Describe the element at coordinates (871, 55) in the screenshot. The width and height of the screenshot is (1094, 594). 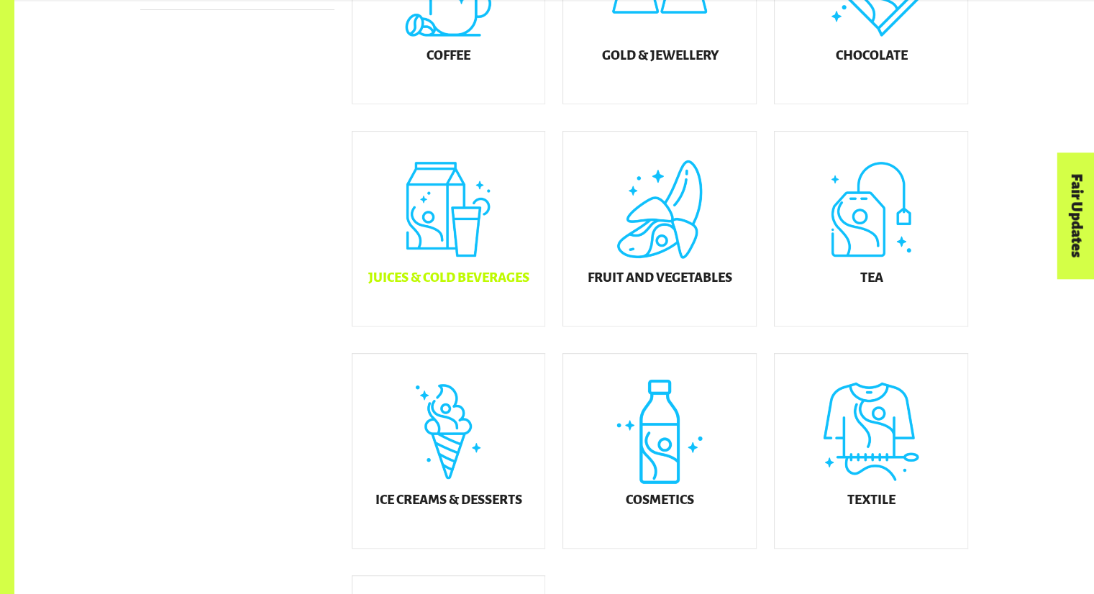
I see `h5: Chocolate` at that location.